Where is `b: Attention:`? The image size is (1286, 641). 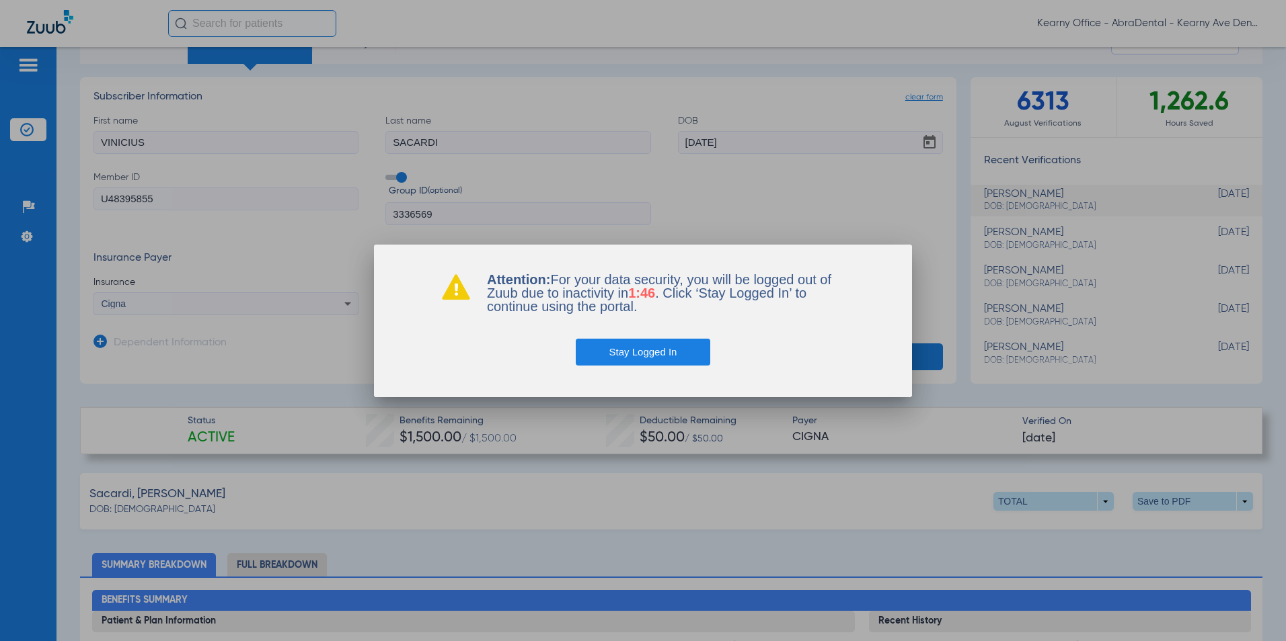 b: Attention: is located at coordinates (518, 280).